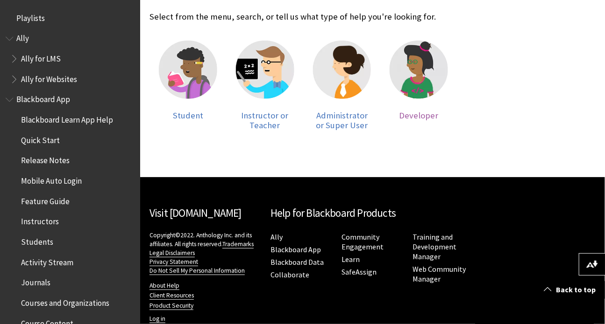 This screenshot has height=324, width=605. Describe the element at coordinates (188, 70) in the screenshot. I see `img: Student` at that location.